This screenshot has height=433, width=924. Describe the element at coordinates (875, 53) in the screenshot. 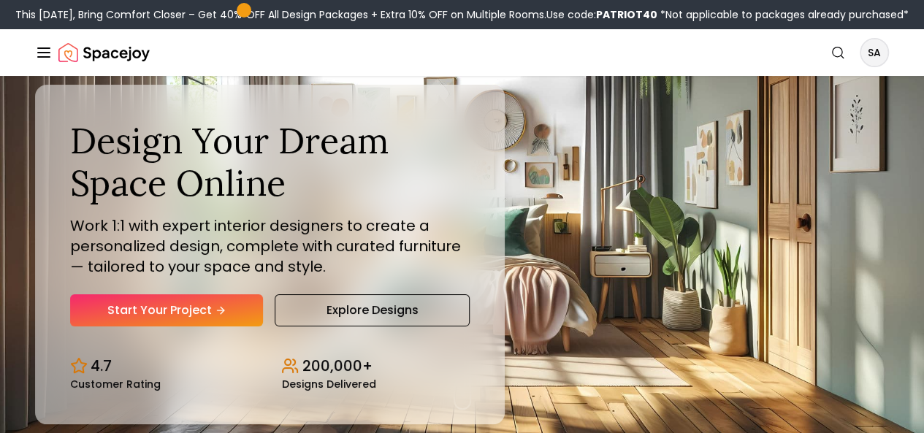

I see `button: SA` at that location.